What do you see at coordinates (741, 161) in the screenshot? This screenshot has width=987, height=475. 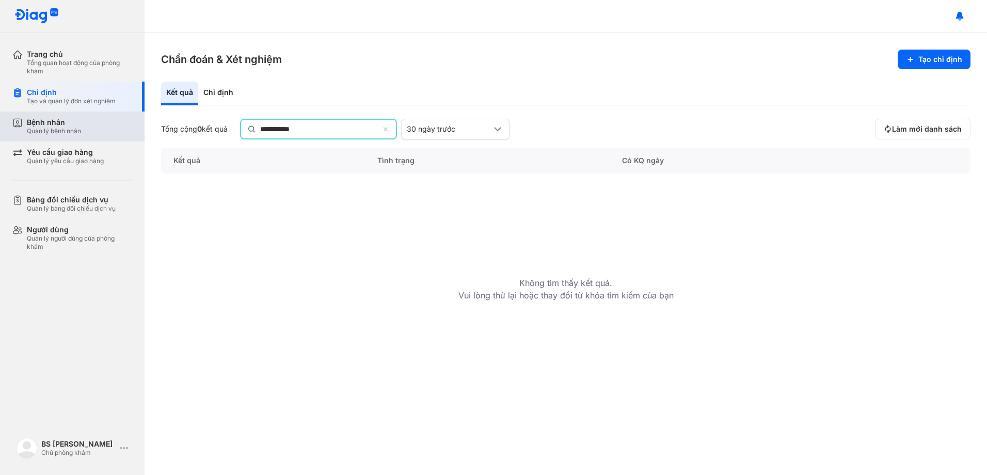 I see `div: Có KQ ngày` at bounding box center [741, 161].